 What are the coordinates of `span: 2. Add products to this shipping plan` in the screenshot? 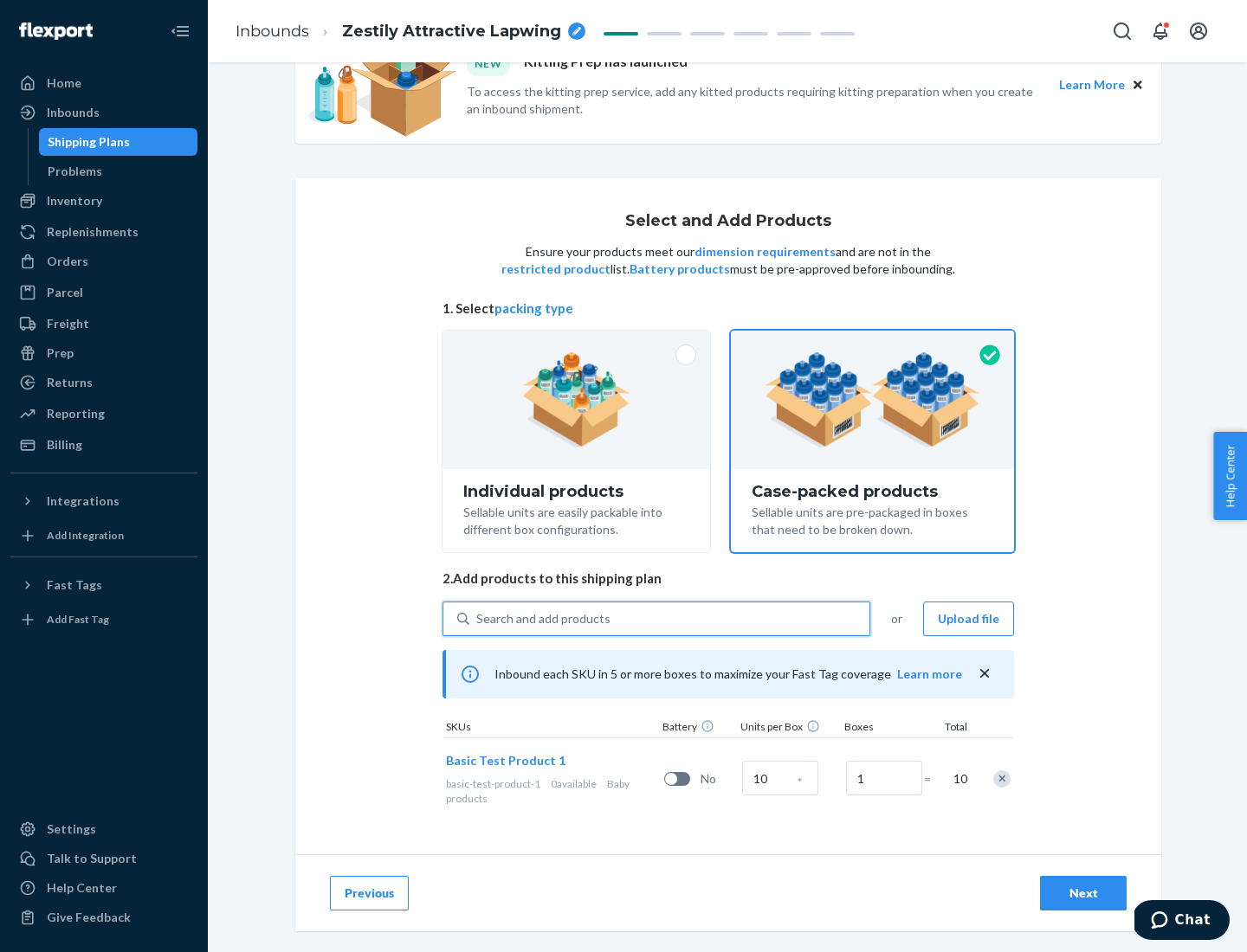 It's located at (729, 578).